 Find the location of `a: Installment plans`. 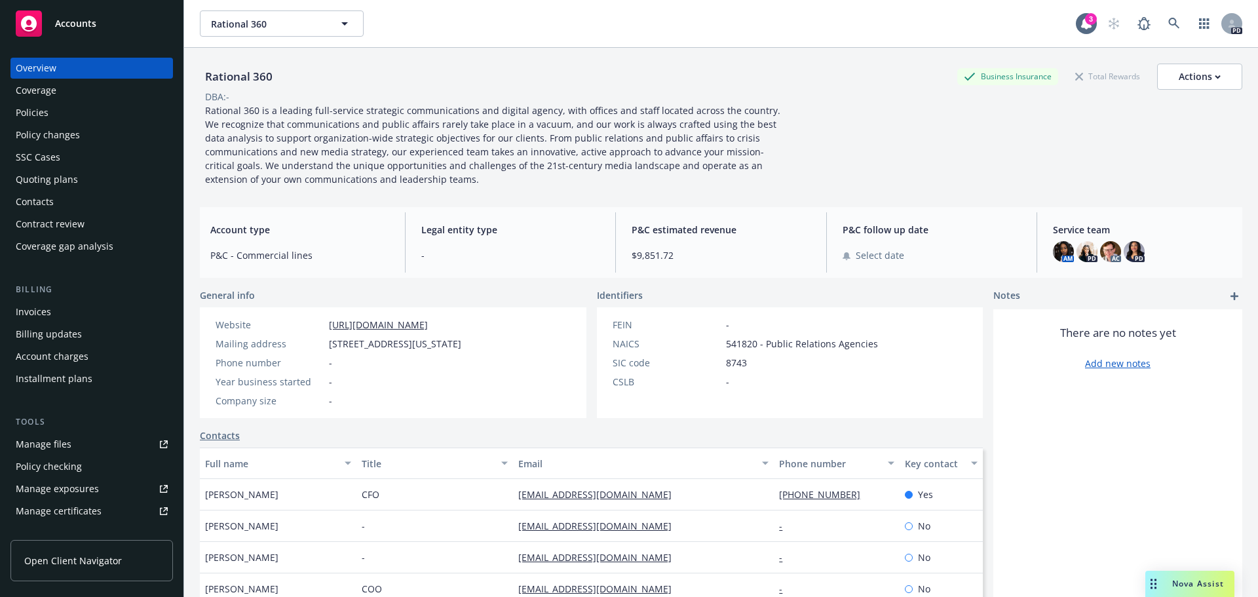

a: Installment plans is located at coordinates (92, 379).